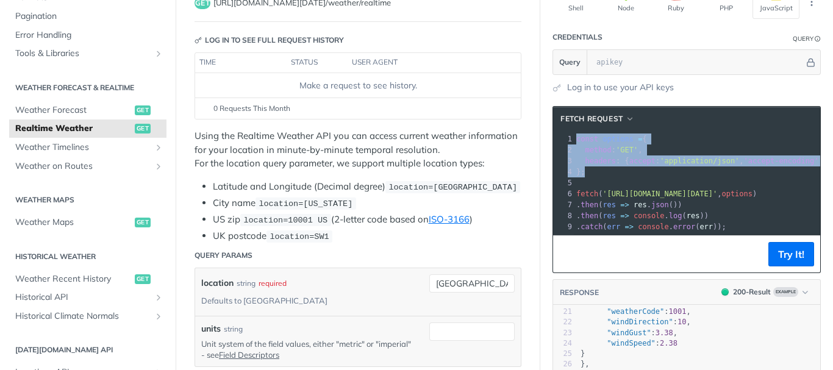 The height and width of the screenshot is (370, 833). I want to click on span: accept, so click(642, 161).